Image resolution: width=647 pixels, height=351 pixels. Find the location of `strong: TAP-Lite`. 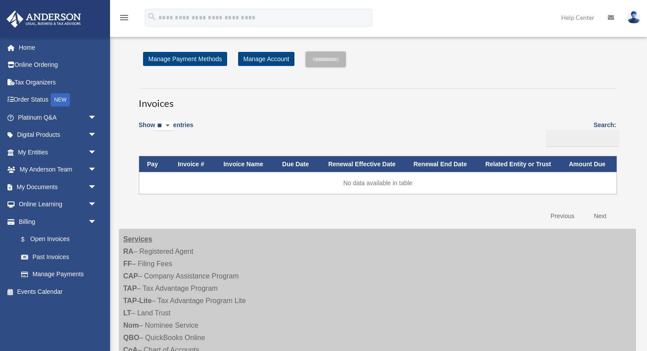

strong: TAP-Lite is located at coordinates (137, 301).